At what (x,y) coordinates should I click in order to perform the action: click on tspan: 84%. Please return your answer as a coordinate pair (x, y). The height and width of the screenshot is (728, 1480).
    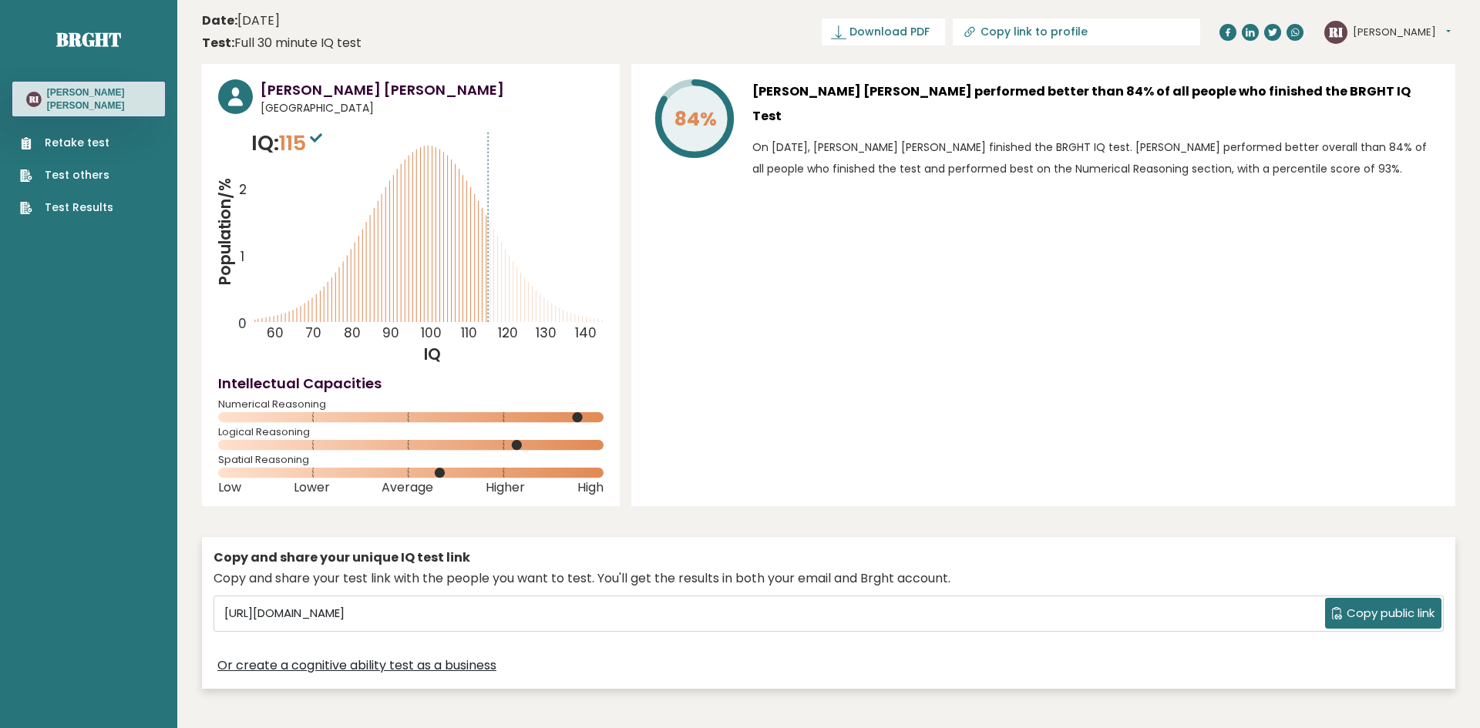
    Looking at the image, I should click on (695, 119).